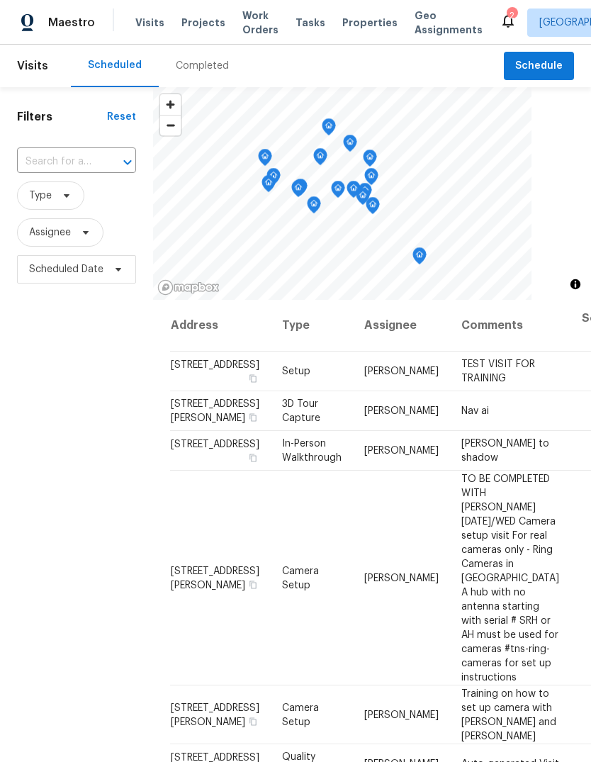 This screenshot has width=591, height=762. What do you see at coordinates (72, 23) in the screenshot?
I see `span: Maestro` at bounding box center [72, 23].